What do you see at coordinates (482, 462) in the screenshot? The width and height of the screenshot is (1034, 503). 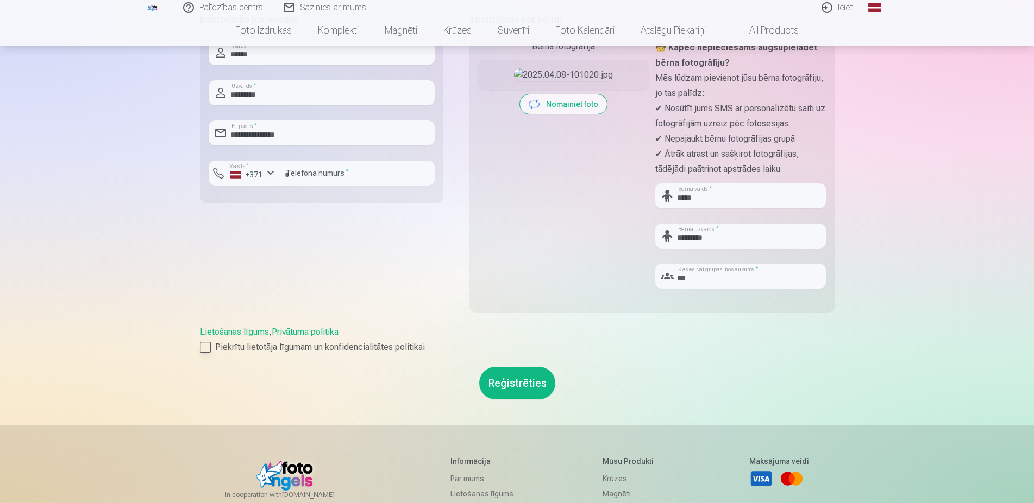 I see `h5: Informācija` at bounding box center [482, 462].